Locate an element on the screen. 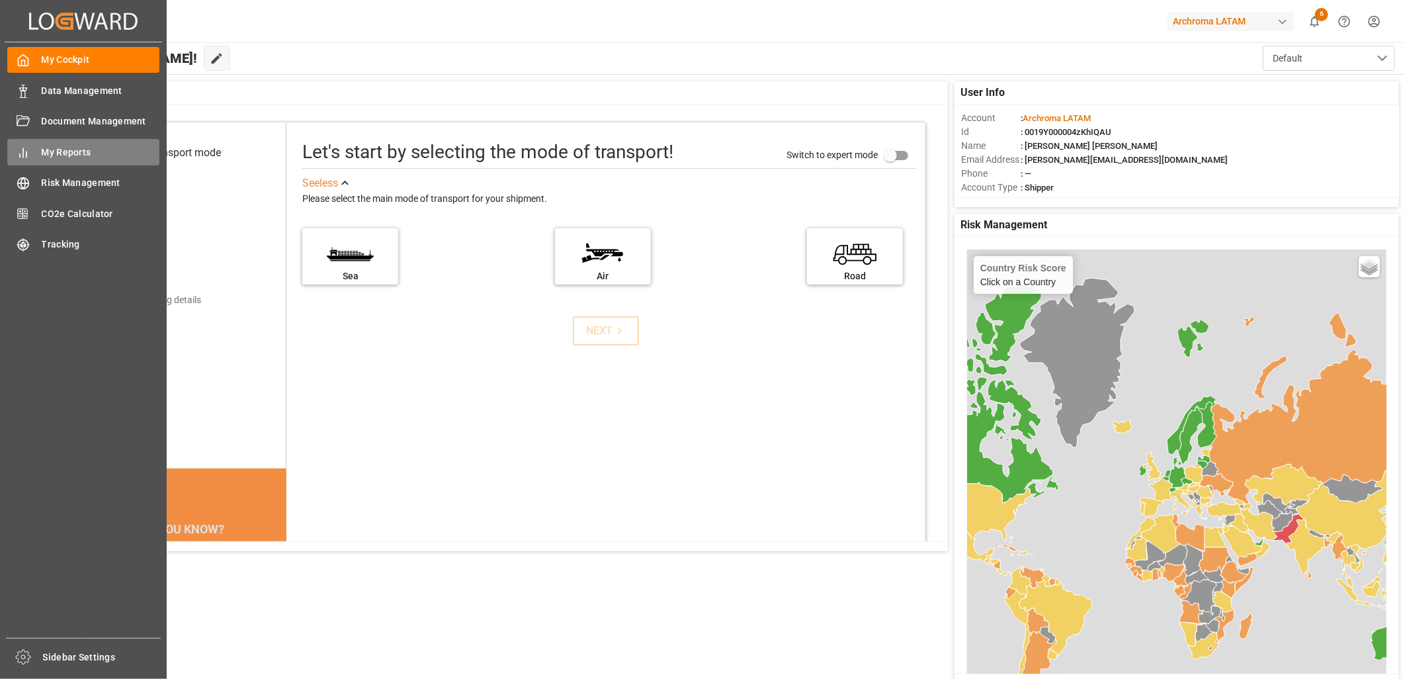  div: Please select the main mode of transport for your shipment. is located at coordinates (609, 199).